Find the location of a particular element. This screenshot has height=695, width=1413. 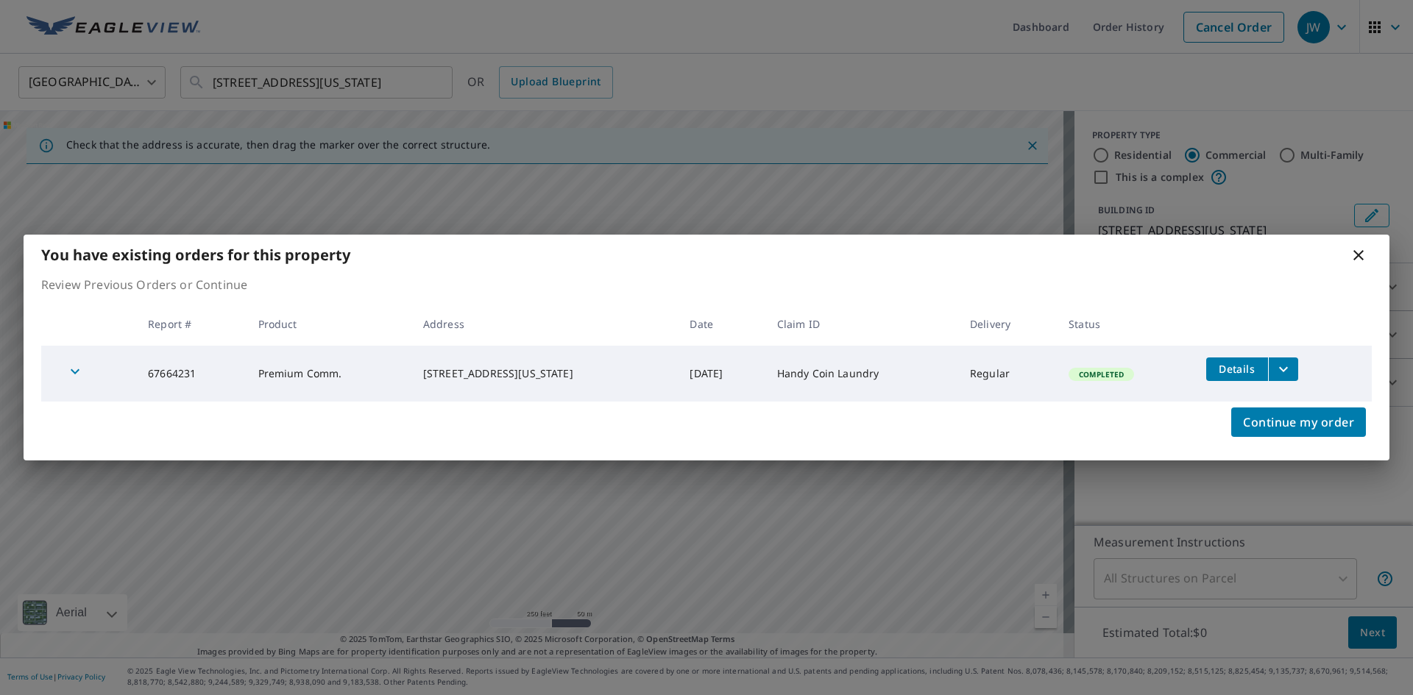

span: Details is located at coordinates (1237, 369).